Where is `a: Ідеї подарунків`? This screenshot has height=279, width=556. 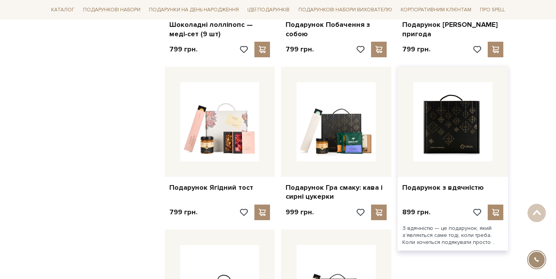
a: Ідеї подарунків is located at coordinates (268, 10).